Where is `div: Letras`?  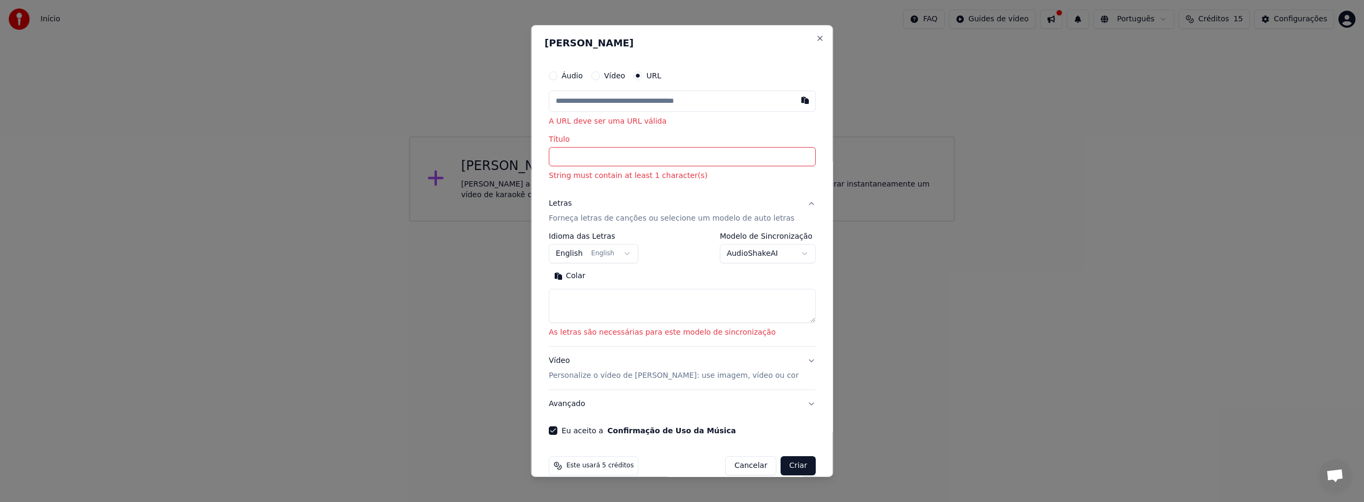
div: Letras is located at coordinates (560, 203).